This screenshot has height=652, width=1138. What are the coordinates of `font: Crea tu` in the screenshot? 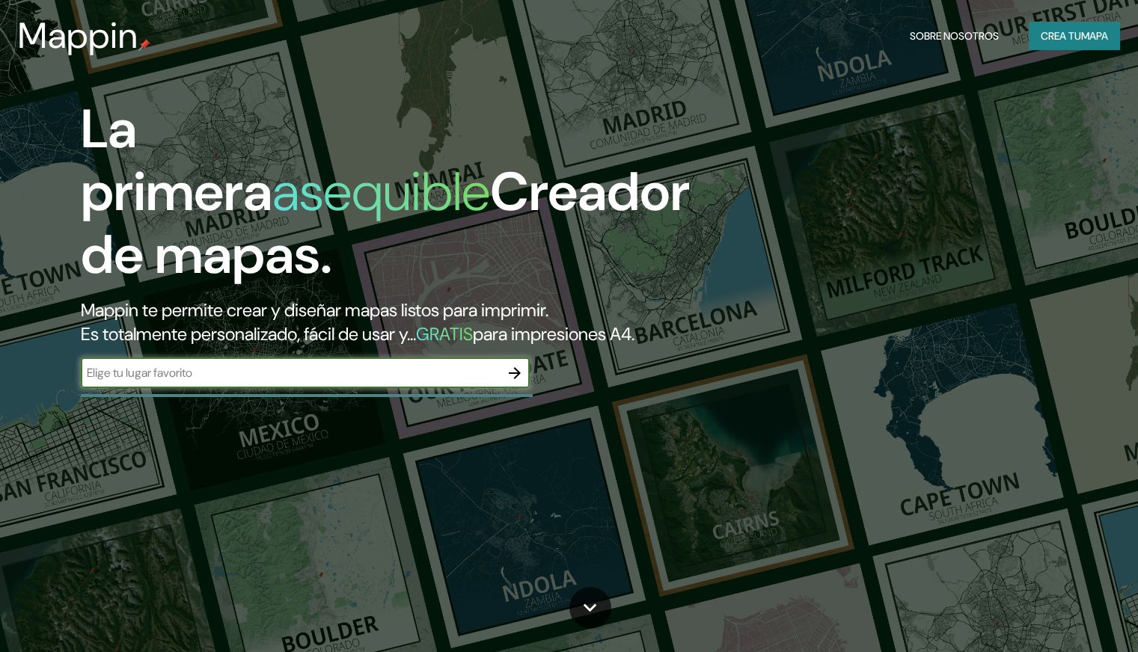 It's located at (1061, 36).